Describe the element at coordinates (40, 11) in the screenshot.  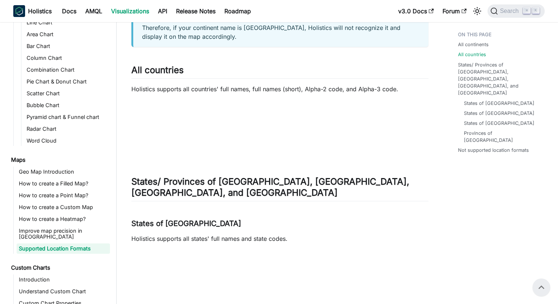
I see `b: Holistics` at that location.